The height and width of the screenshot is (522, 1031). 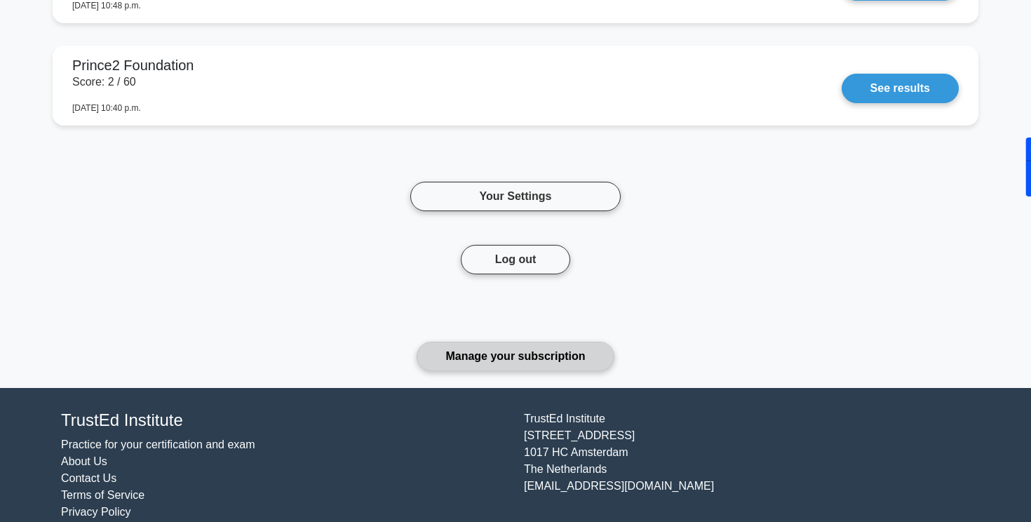 I want to click on a: See results, so click(x=900, y=88).